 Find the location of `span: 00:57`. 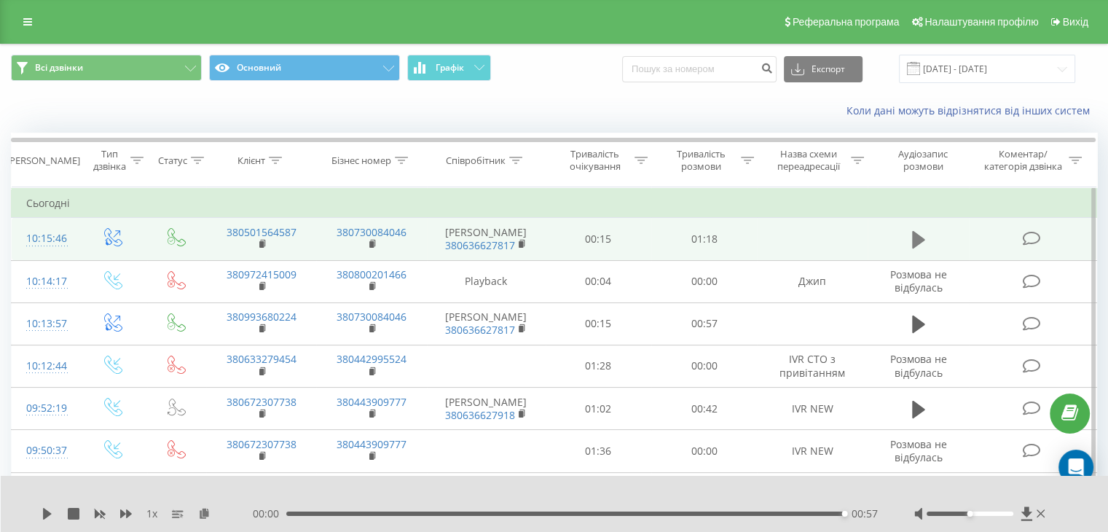

span: 00:57 is located at coordinates (865, 514).